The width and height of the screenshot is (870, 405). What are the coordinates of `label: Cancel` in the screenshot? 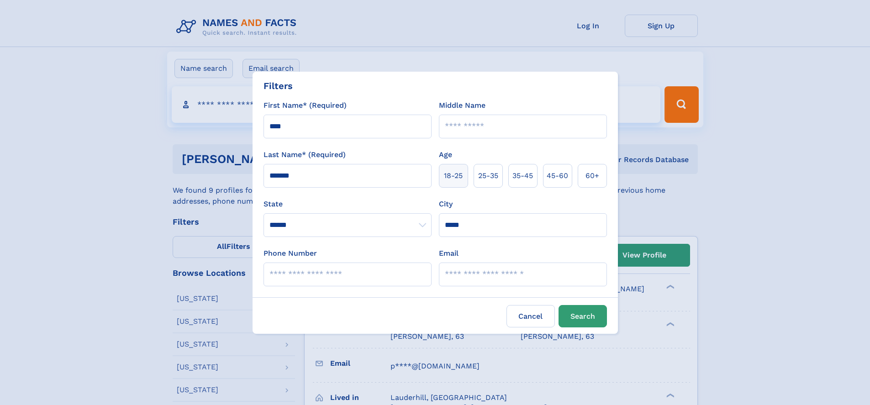 It's located at (531, 316).